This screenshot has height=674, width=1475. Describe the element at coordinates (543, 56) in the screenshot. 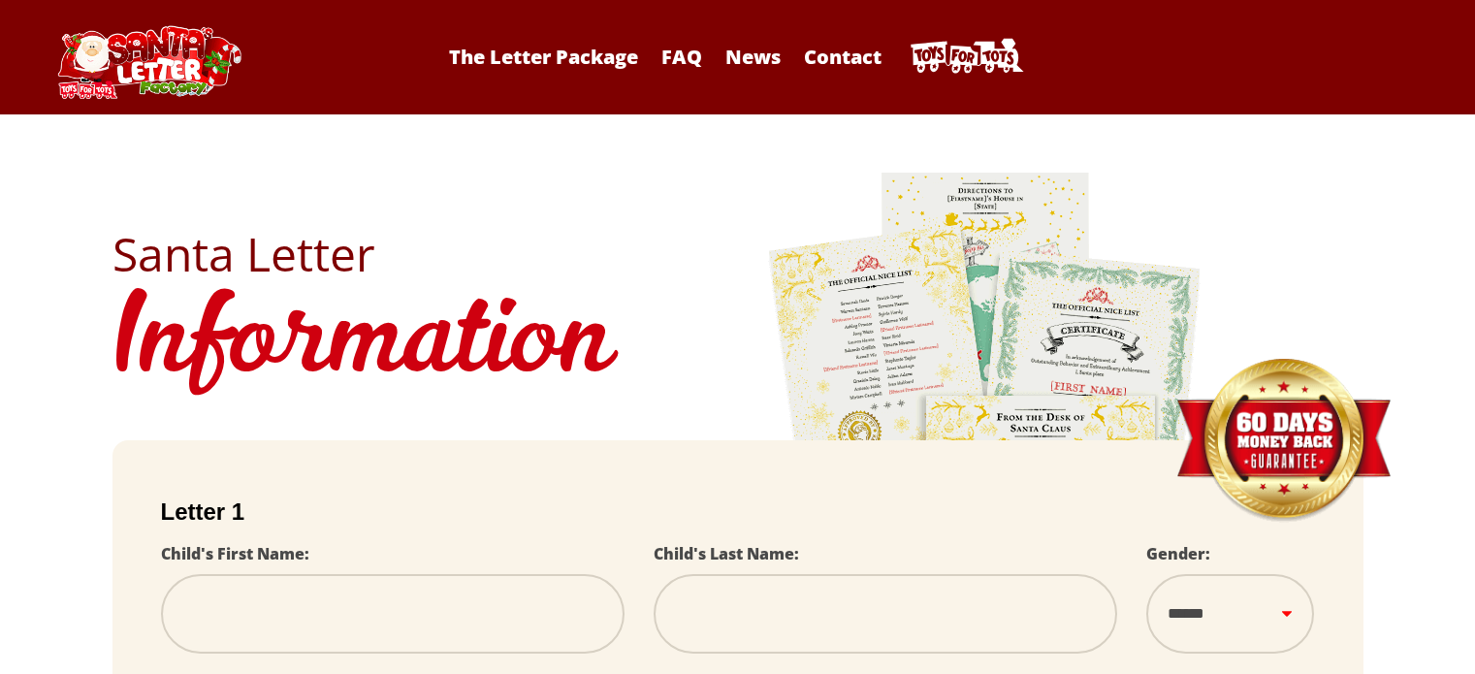

I see `a: The Letter Package` at that location.